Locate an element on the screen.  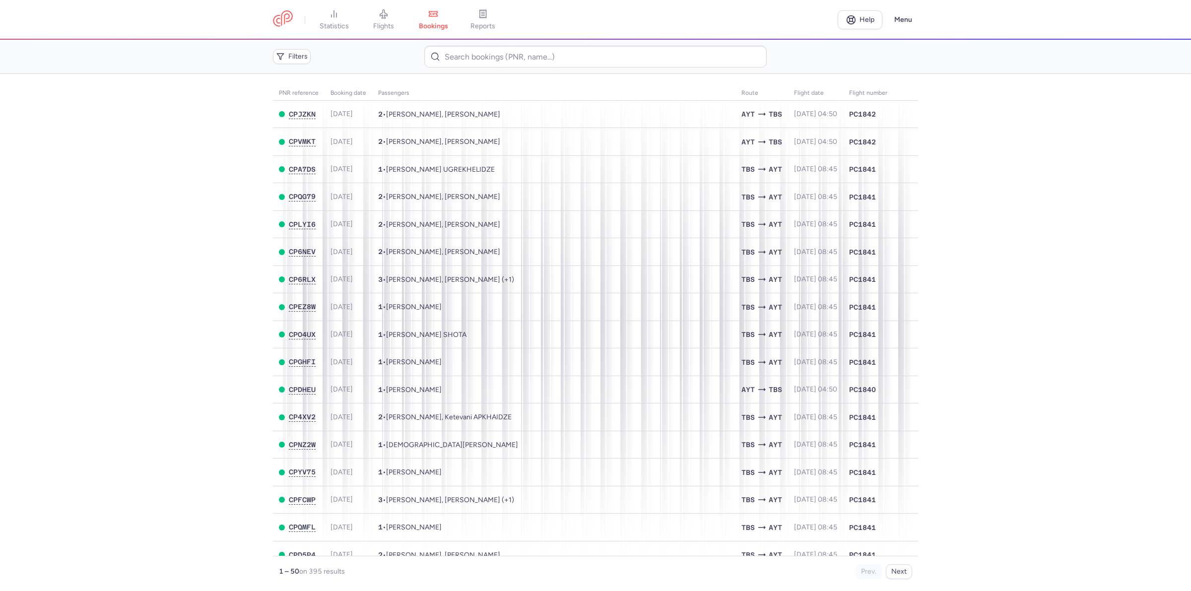
span: CPYV75 is located at coordinates (302, 472).